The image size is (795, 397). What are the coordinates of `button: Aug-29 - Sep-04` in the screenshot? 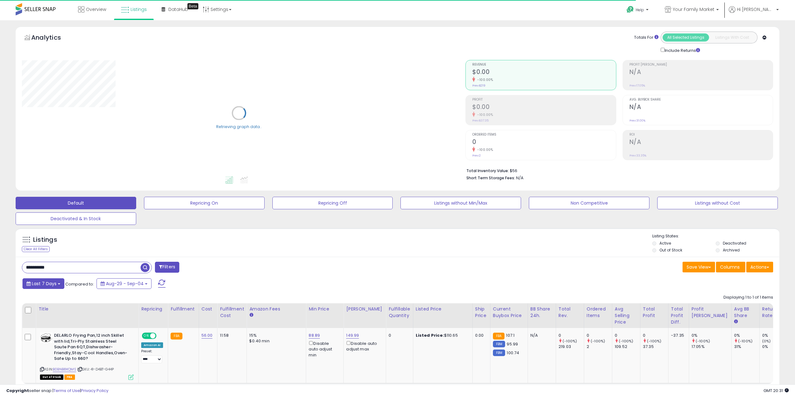 It's located at (124, 284).